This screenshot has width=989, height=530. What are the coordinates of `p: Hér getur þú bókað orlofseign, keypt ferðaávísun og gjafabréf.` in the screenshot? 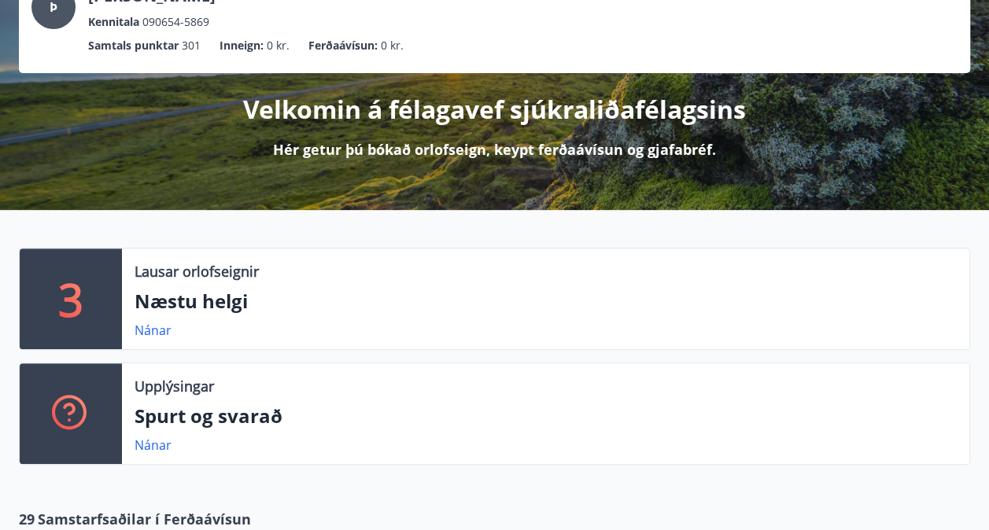 It's located at (494, 149).